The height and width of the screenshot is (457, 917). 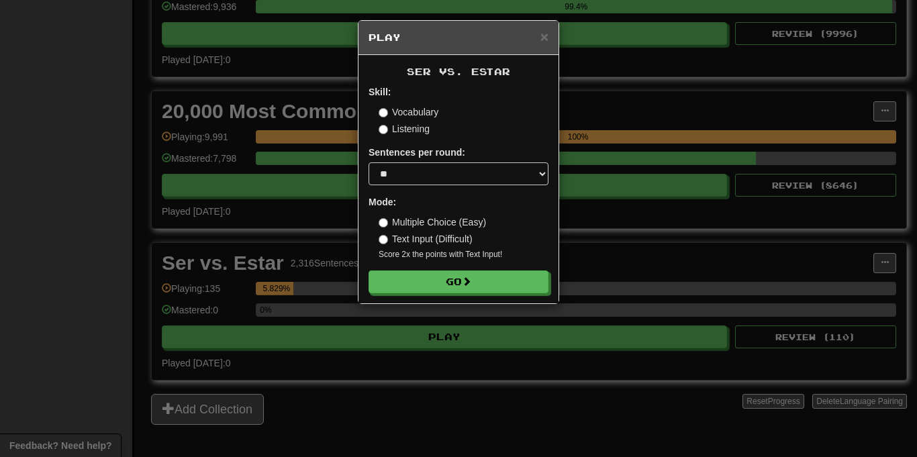 I want to click on h5: Play, so click(x=458, y=38).